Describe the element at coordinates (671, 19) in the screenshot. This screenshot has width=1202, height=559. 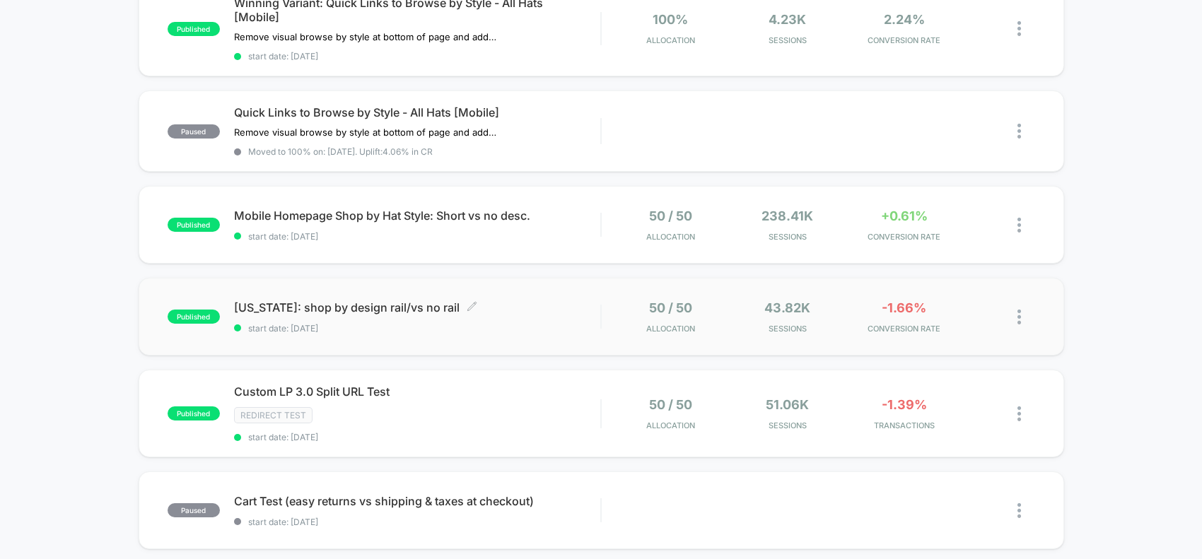
I see `span: 100%` at that location.